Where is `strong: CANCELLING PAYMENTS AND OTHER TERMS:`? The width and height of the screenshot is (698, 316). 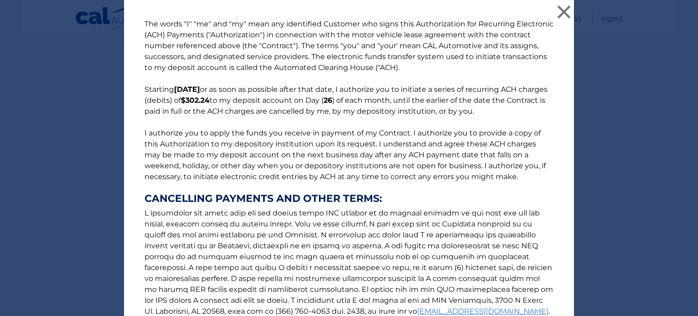
strong: CANCELLING PAYMENTS AND OTHER TERMS: is located at coordinates (349, 199).